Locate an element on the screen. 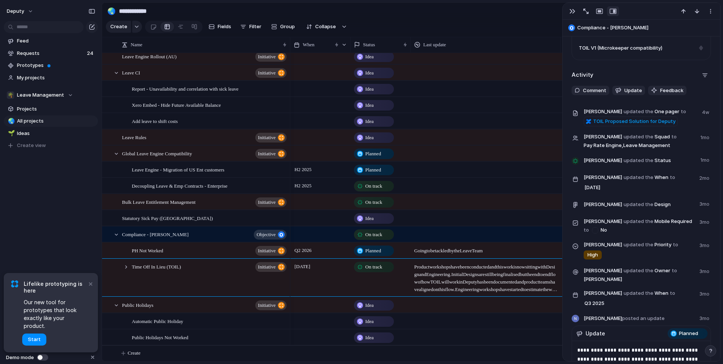 This screenshot has height=364, width=723. span: Collapse is located at coordinates (325, 27).